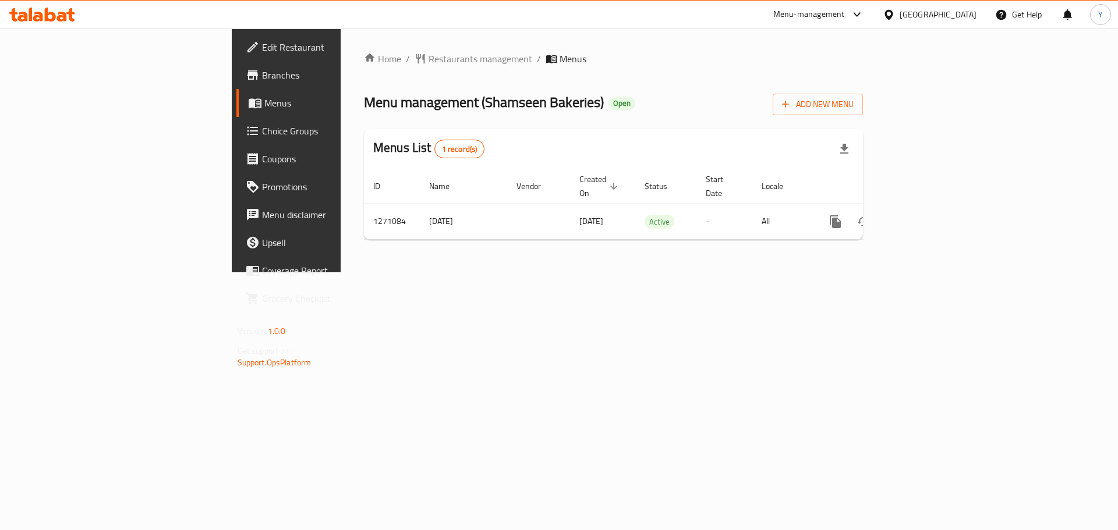  Describe the element at coordinates (473, 59) in the screenshot. I see `a: Restaurants management` at that location.